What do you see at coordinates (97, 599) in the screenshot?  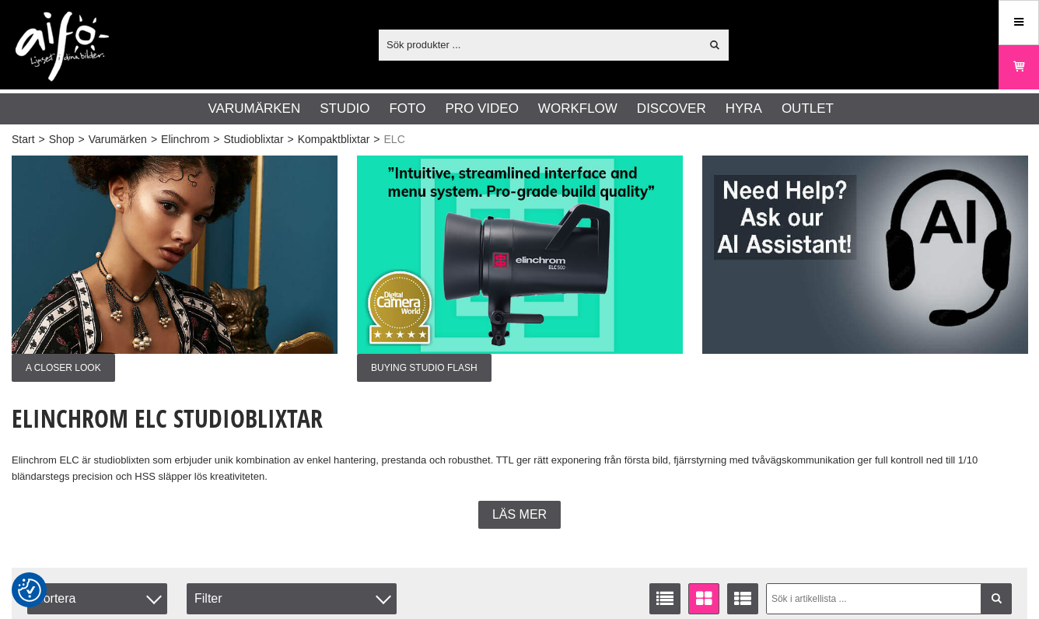 I see `span: Sortera` at bounding box center [97, 599].